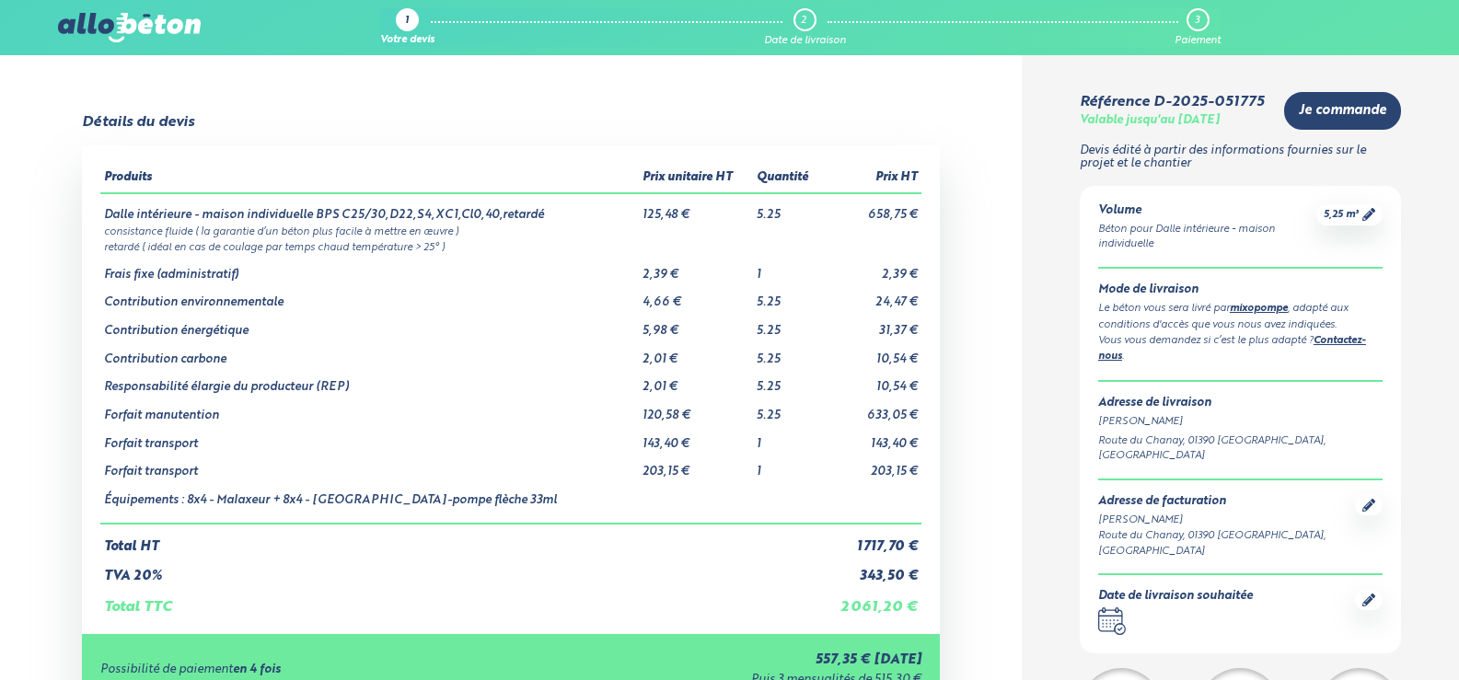 The width and height of the screenshot is (1459, 680). What do you see at coordinates (1197, 28) in the screenshot?
I see `a: 3 Paiement` at bounding box center [1197, 28].